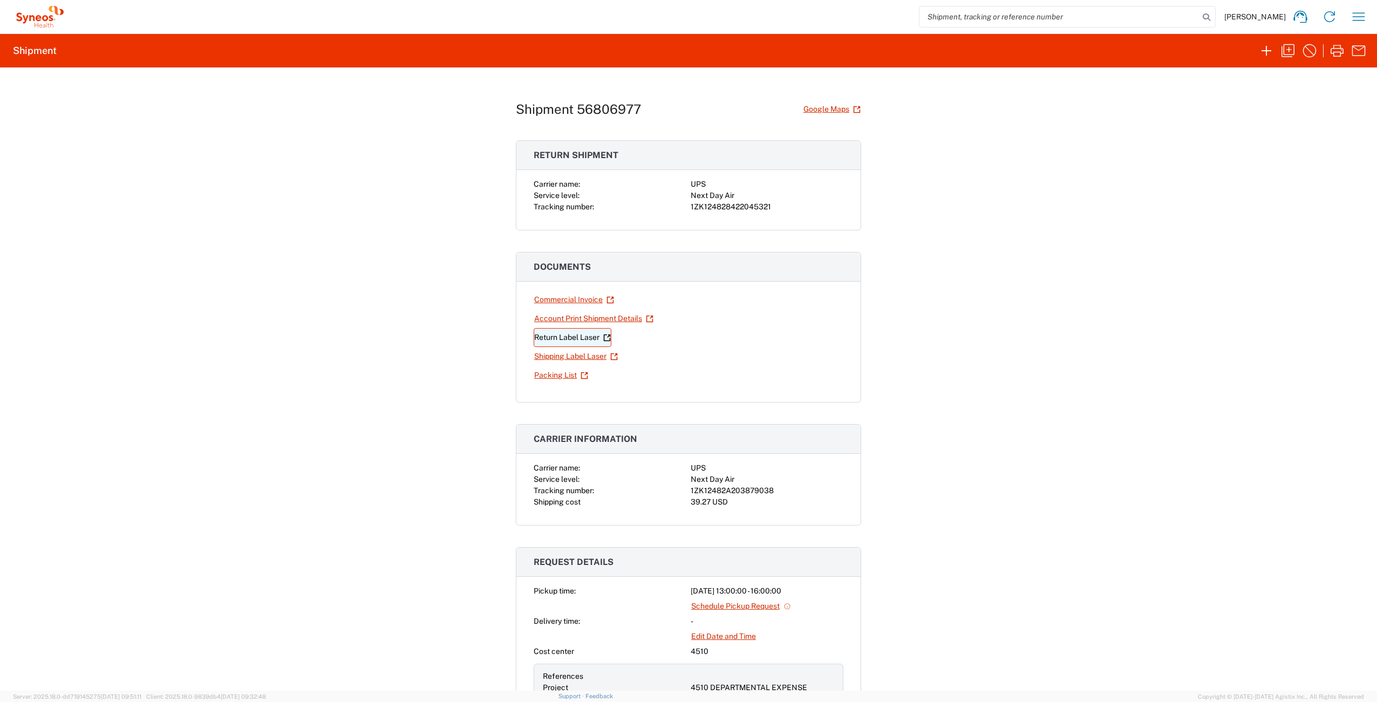 The height and width of the screenshot is (702, 1377). What do you see at coordinates (615, 687) in the screenshot?
I see `div: Project` at bounding box center [615, 687].